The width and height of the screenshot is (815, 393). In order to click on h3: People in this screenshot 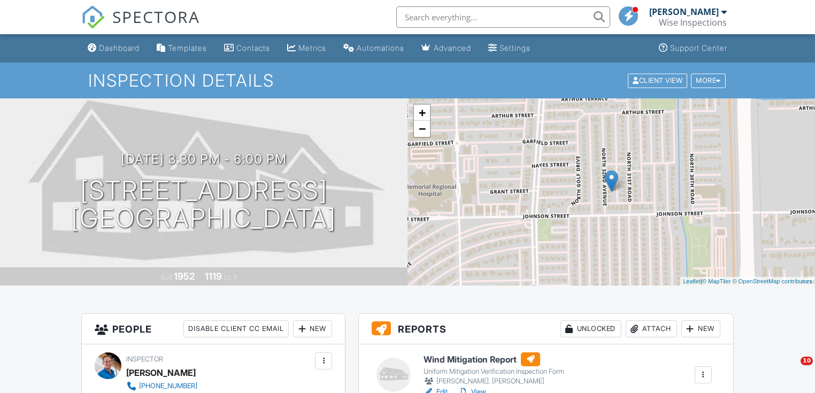, I will do `click(213, 329)`.